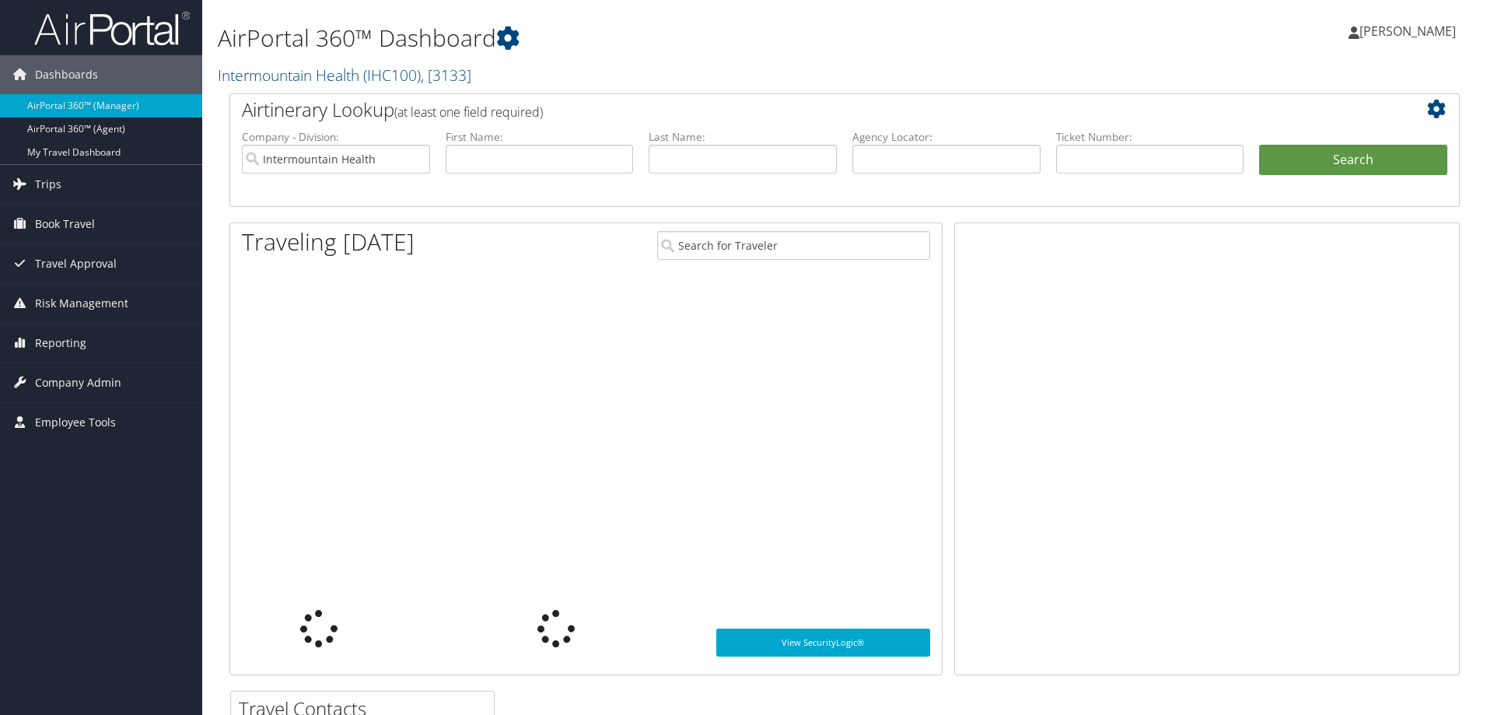  Describe the element at coordinates (61, 343) in the screenshot. I see `span: Reporting` at that location.